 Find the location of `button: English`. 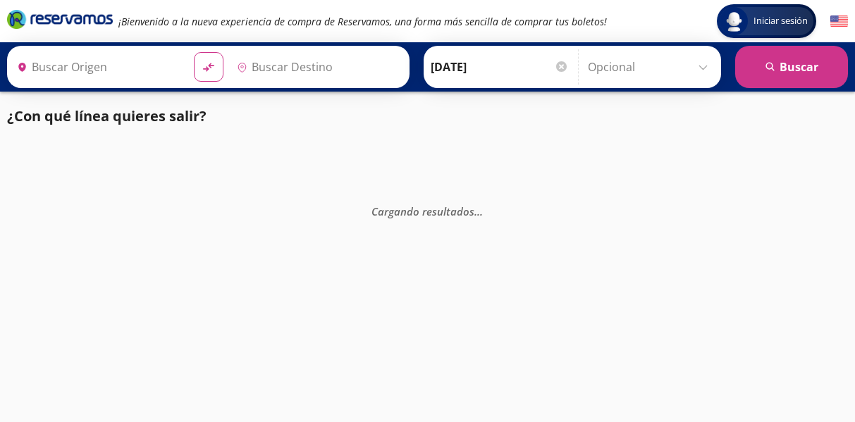

button: English is located at coordinates (839, 21).